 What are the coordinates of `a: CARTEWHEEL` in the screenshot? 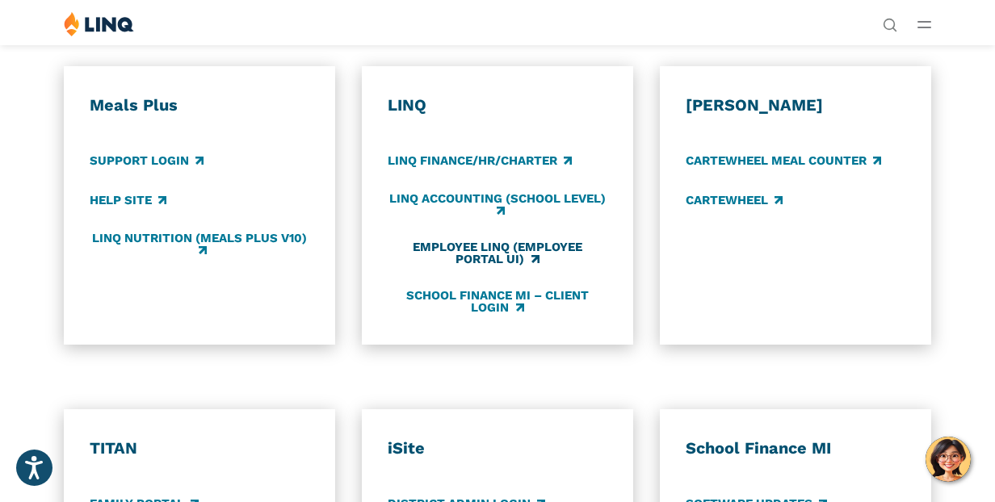 It's located at (734, 201).